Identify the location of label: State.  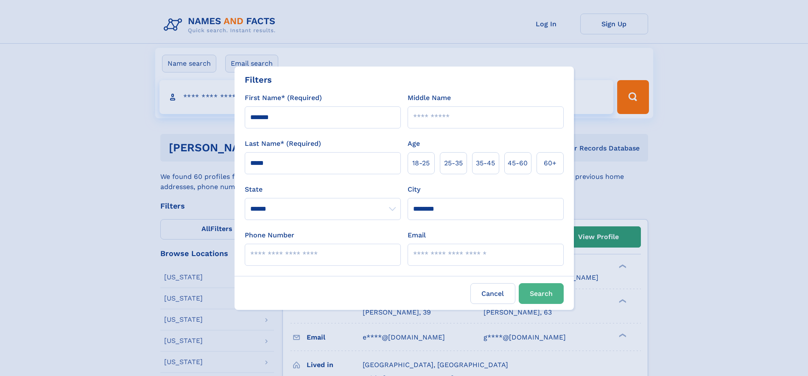
(323, 190).